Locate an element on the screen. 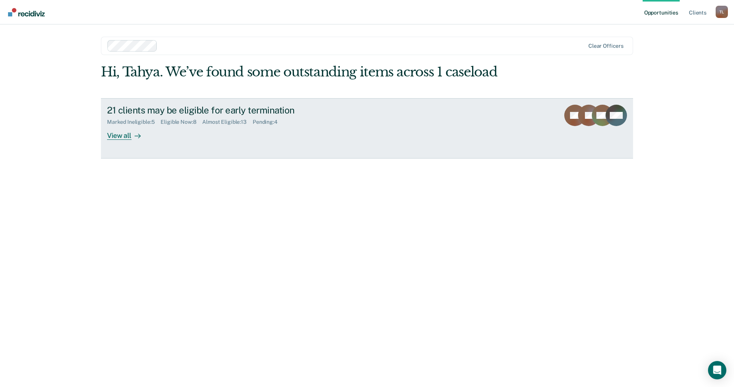  div: Pending : 4 is located at coordinates (268, 122).